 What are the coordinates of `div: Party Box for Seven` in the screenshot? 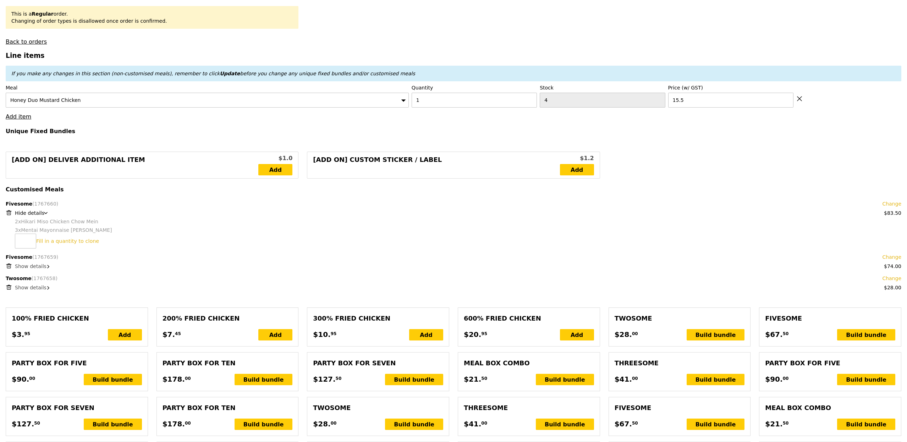 It's located at (77, 408).